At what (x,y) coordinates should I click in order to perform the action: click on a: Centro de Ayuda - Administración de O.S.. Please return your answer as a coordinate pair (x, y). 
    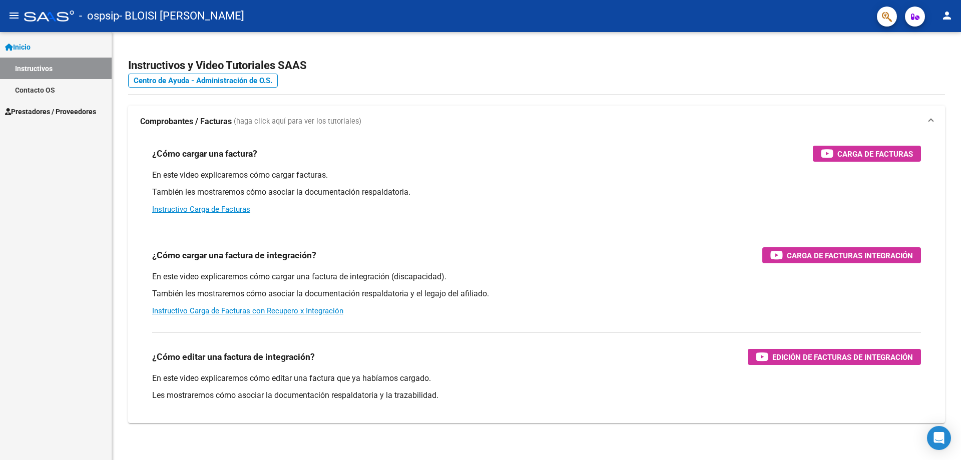
    Looking at the image, I should click on (203, 81).